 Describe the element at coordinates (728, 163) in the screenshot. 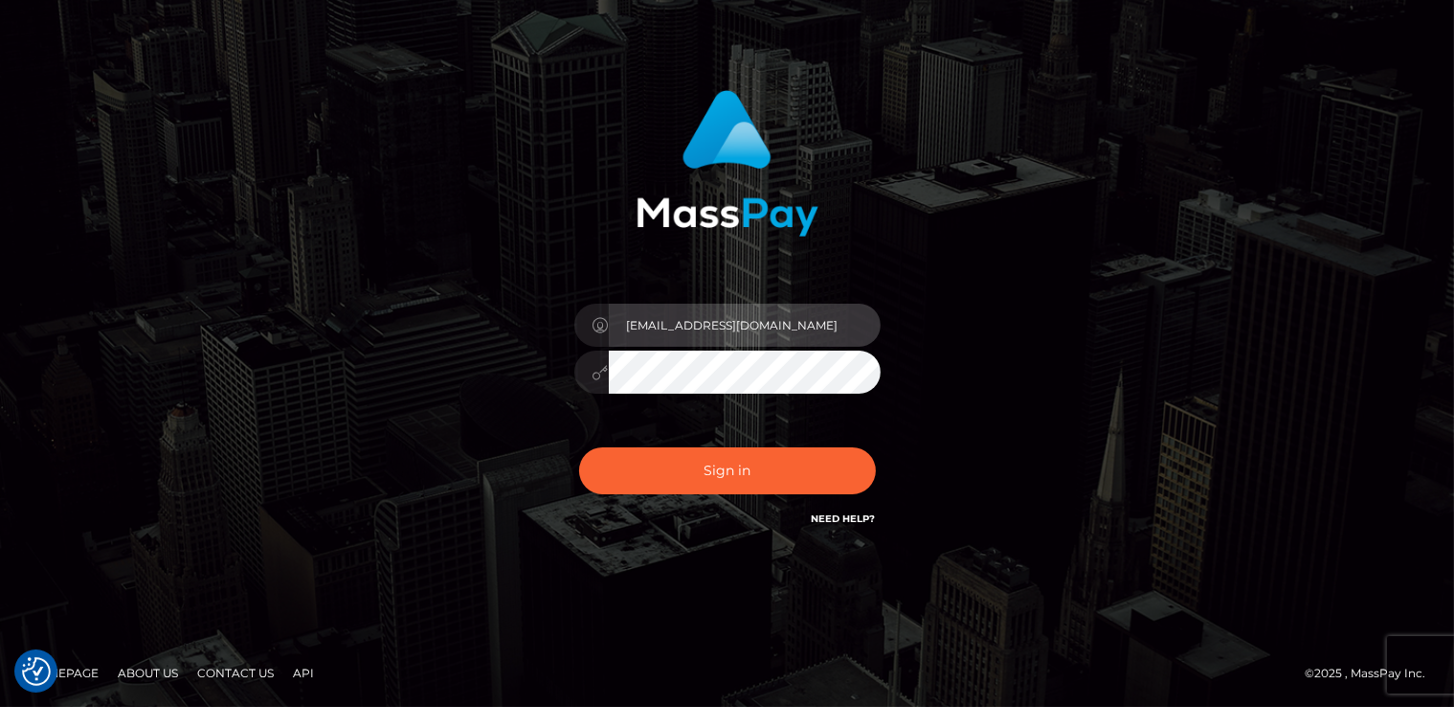

I see `img: MassPay Login` at that location.